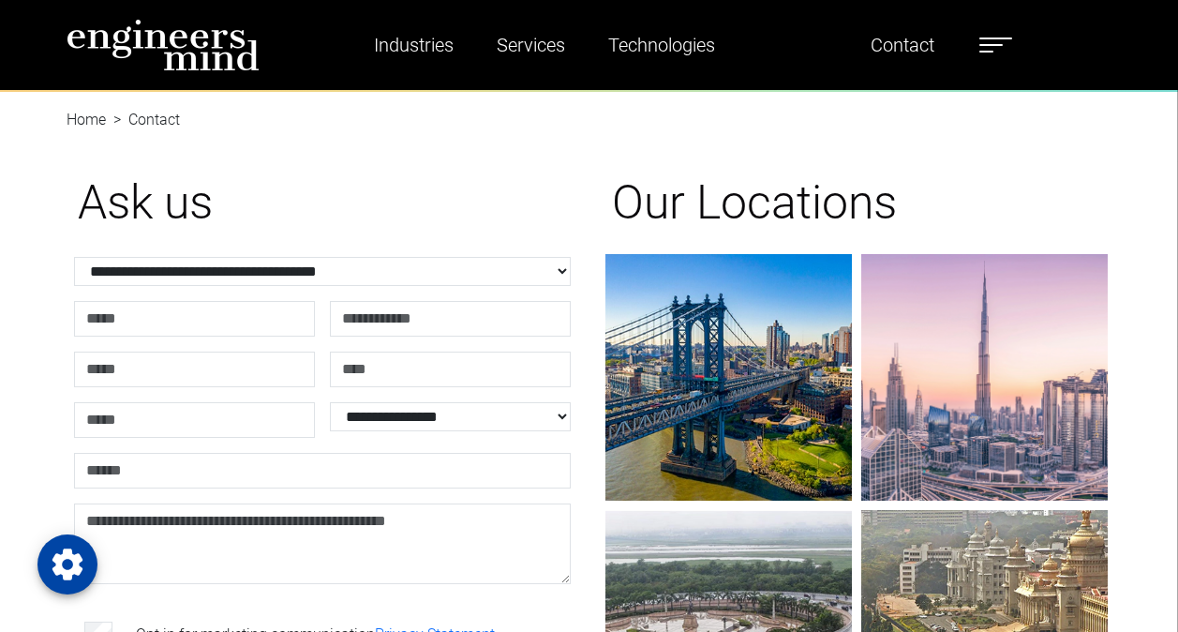  Describe the element at coordinates (86, 119) in the screenshot. I see `a: Home` at that location.